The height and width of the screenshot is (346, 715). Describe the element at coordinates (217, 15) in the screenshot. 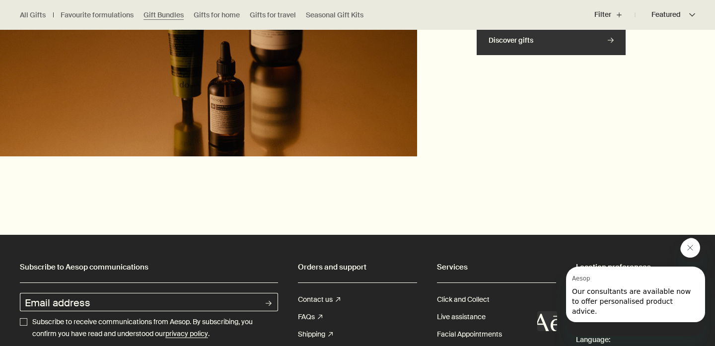

I see `a: Gifts for home` at that location.